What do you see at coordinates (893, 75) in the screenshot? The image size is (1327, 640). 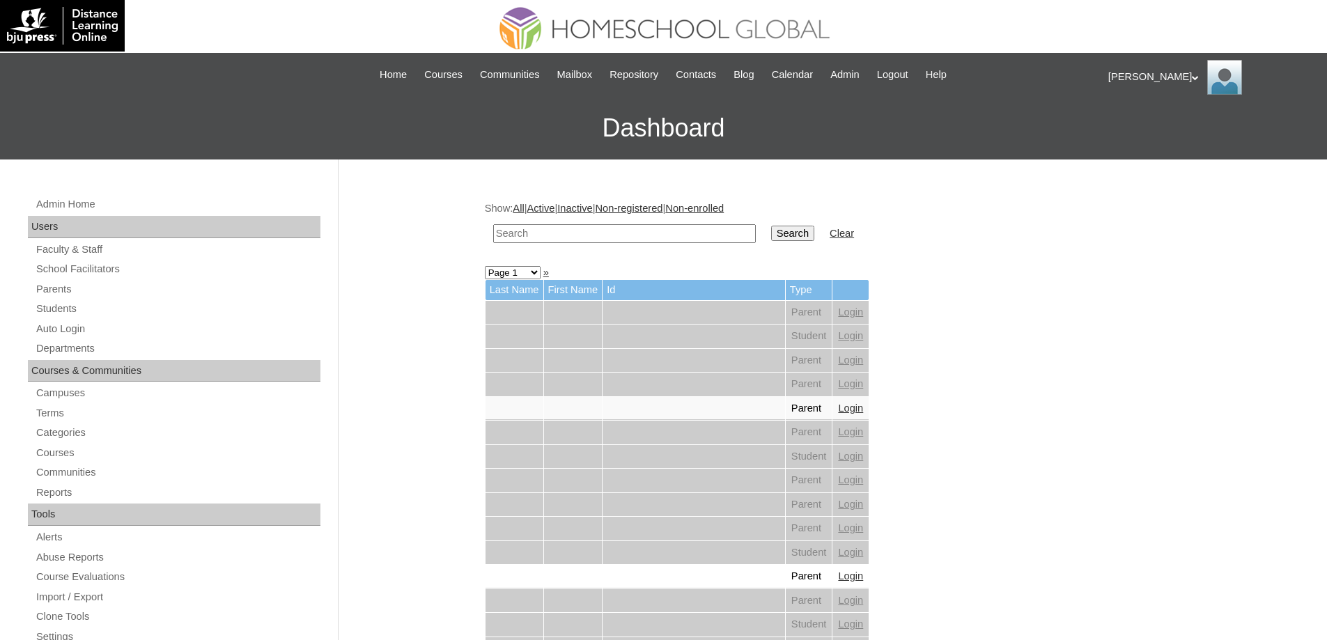 I see `a: Logout` at bounding box center [893, 75].